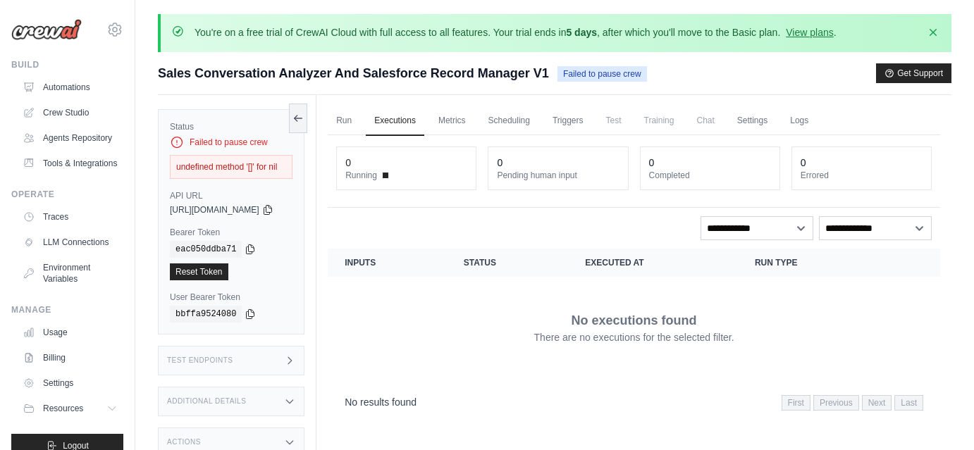 This screenshot has height=450, width=974. I want to click on th: Status, so click(507, 263).